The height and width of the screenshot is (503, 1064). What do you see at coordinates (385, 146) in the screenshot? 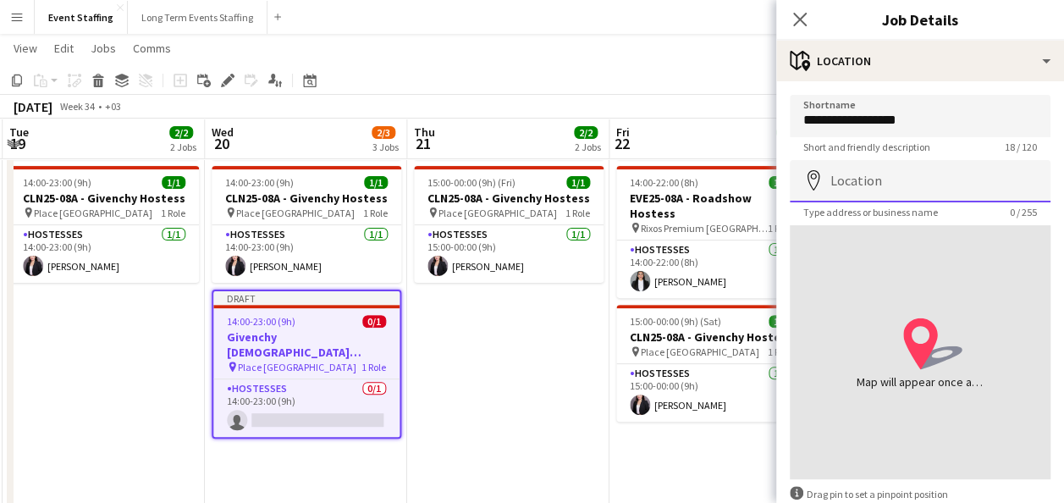
I see `div: 3 Jobs` at bounding box center [385, 146].